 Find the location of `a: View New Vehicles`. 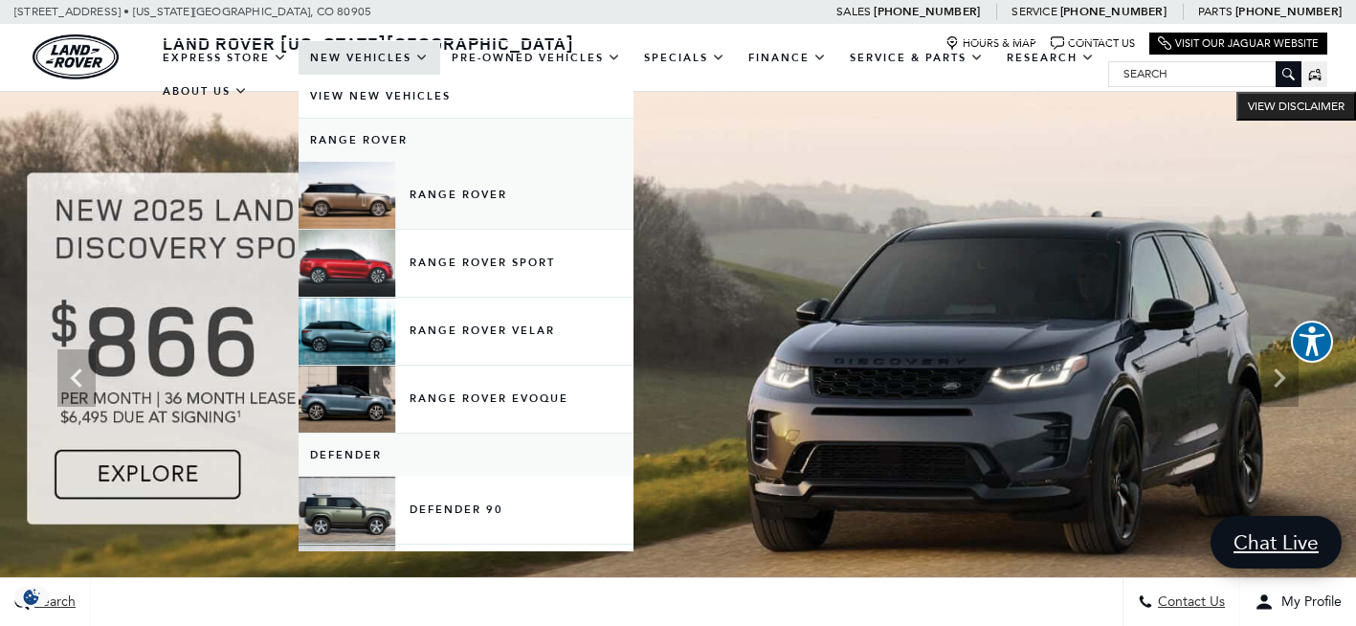

a: View New Vehicles is located at coordinates (466, 96).